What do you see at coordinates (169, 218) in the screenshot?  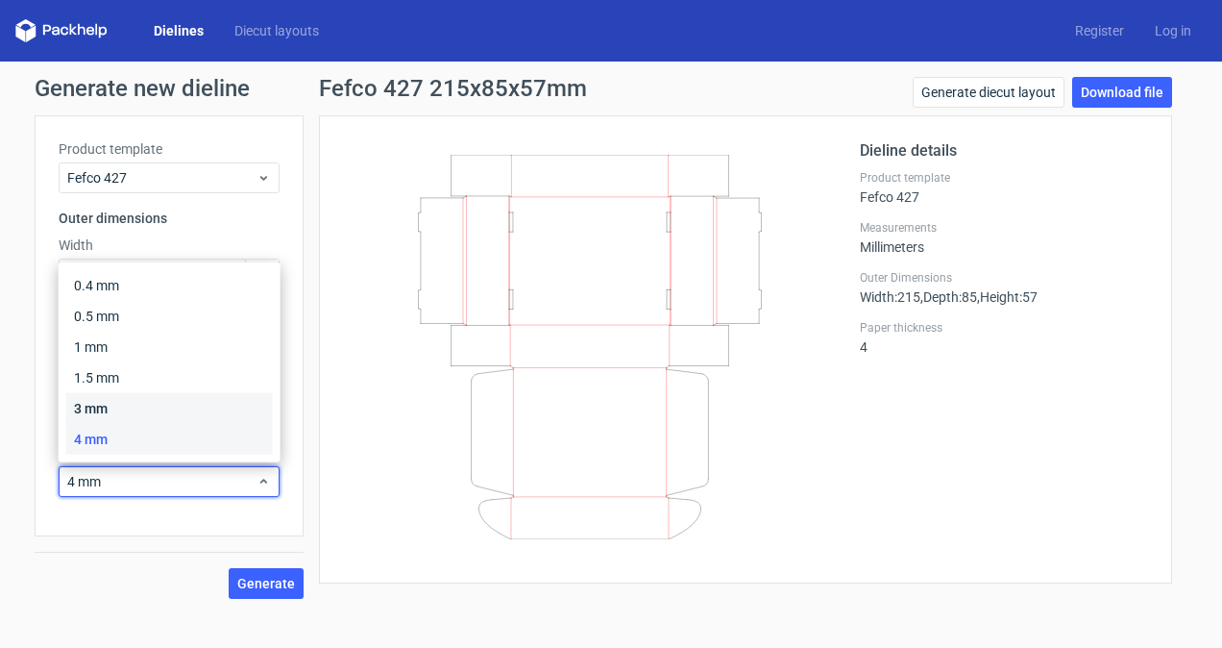 I see `h3: Outer dimensions` at bounding box center [169, 218].